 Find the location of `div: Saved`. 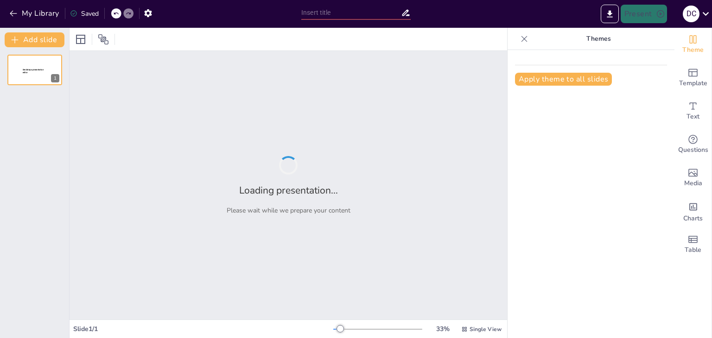

div: Saved is located at coordinates (84, 13).